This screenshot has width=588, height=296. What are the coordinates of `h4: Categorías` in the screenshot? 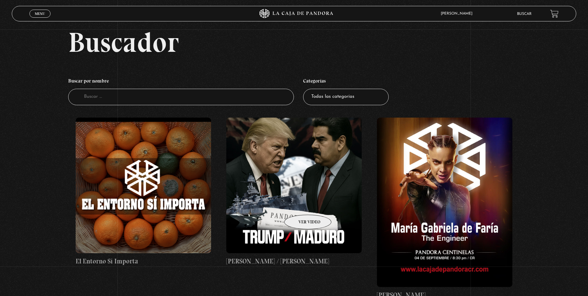 It's located at (346, 82).